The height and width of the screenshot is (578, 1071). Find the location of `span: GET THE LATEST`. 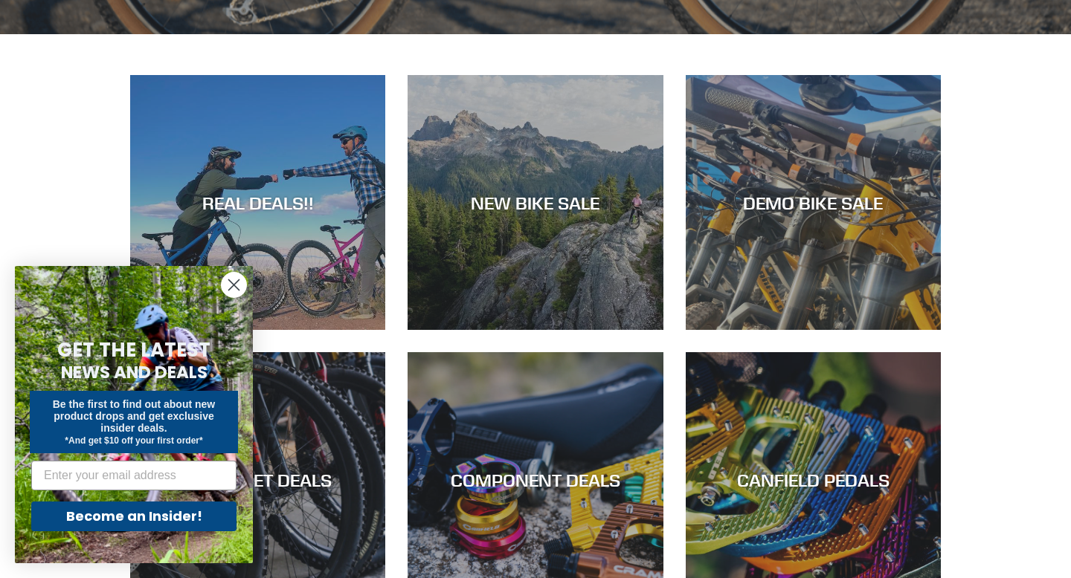

span: GET THE LATEST is located at coordinates (134, 350).